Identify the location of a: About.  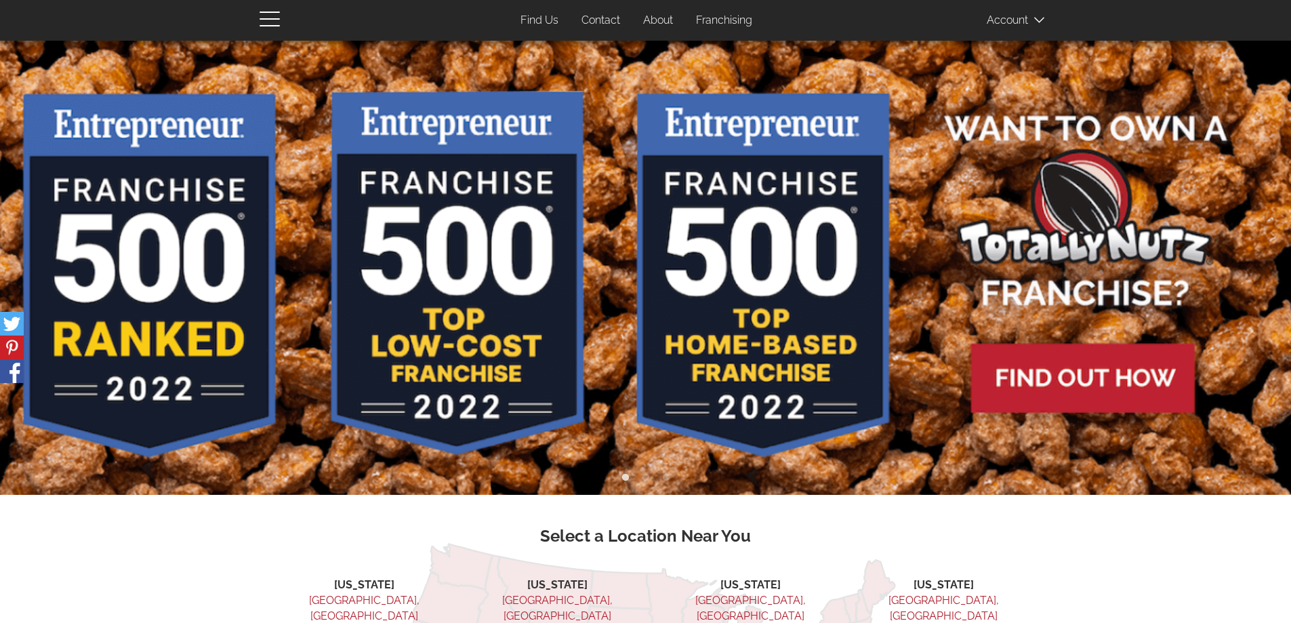
(658, 20).